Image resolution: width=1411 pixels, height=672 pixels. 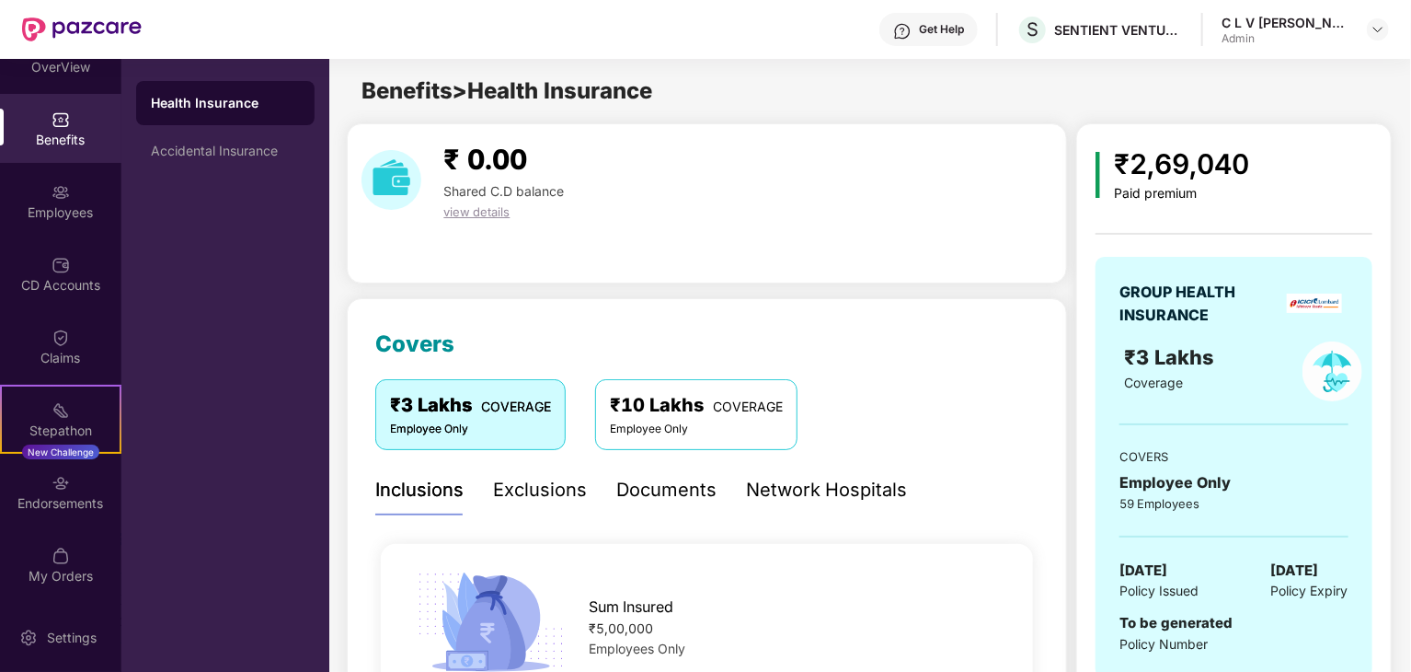 What do you see at coordinates (1234, 503) in the screenshot?
I see `div: 59 Employees` at bounding box center [1234, 503].